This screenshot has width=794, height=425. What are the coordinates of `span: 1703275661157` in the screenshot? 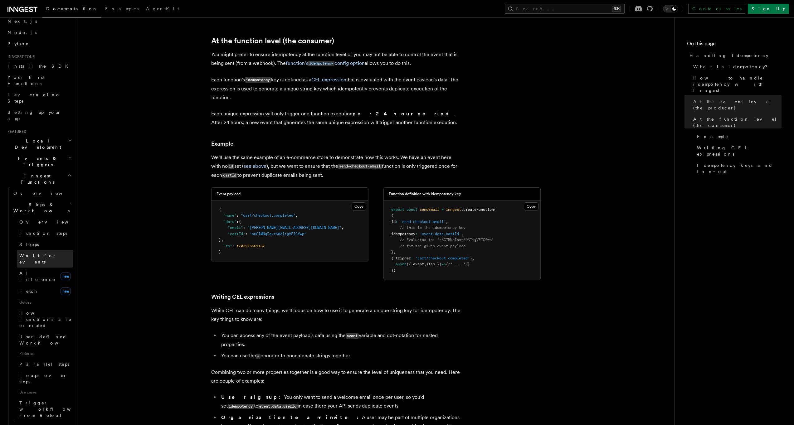 It's located at (250, 246).